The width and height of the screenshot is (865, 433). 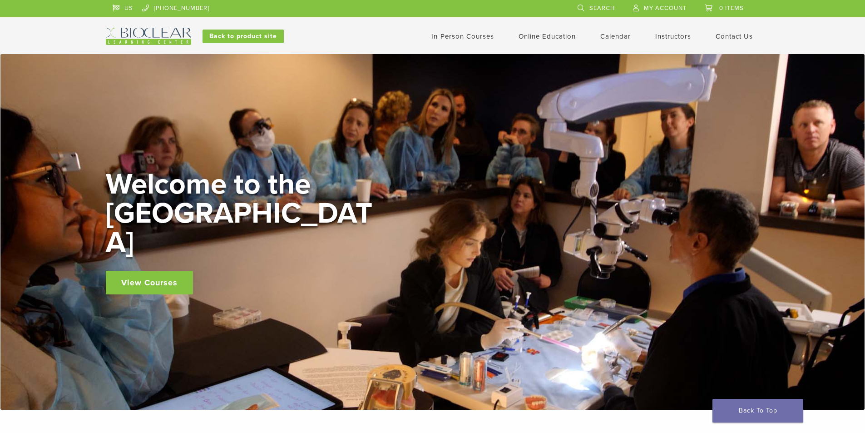 What do you see at coordinates (665, 8) in the screenshot?
I see `span: My Account` at bounding box center [665, 8].